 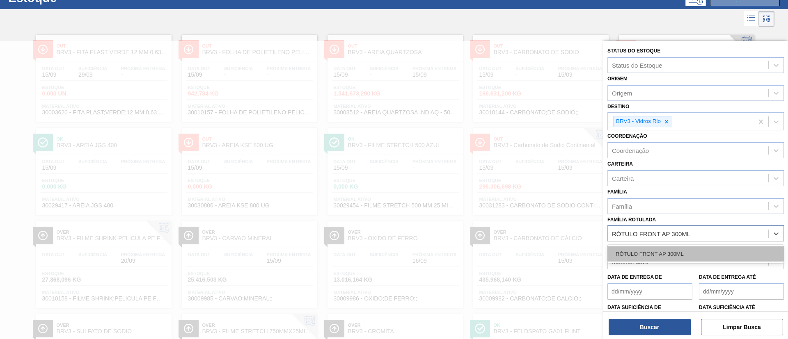 What do you see at coordinates (685, 75) in the screenshot?
I see `a: ÍconeOutBRV3 - FONOLITO 1MMData out15/09Suficiência-Próxima Entrega15/09Estoque119.402,400 KGMate...` at bounding box center [685, 75].